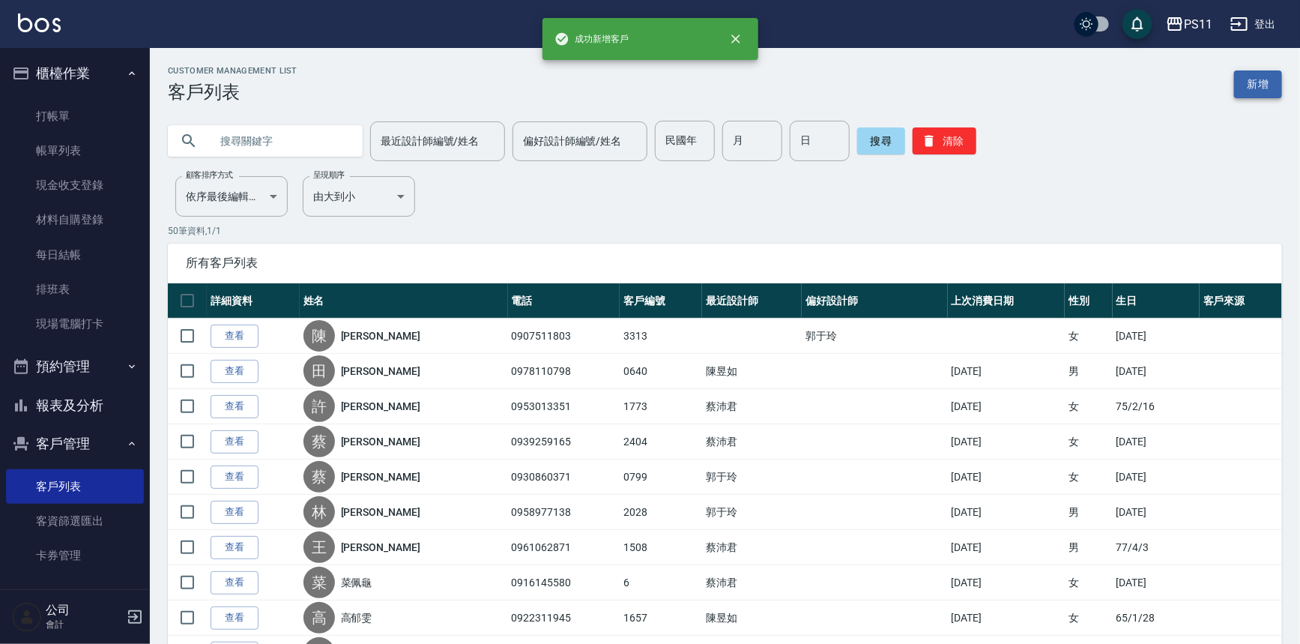 This screenshot has width=1300, height=644. I want to click on th: 電話, so click(564, 300).